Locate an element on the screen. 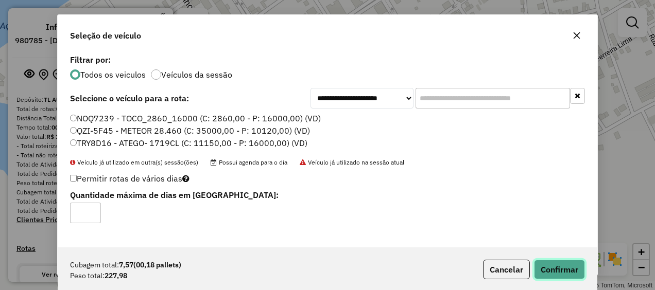  span: Possui agenda para o dia is located at coordinates (249, 162).